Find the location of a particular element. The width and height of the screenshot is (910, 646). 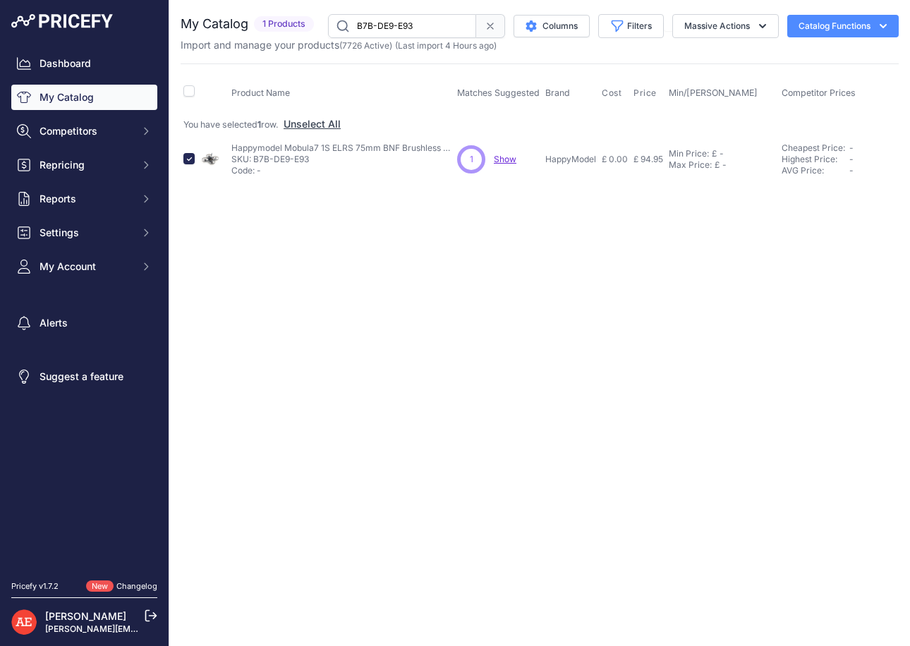

span: Matches Suggested is located at coordinates (498, 92).